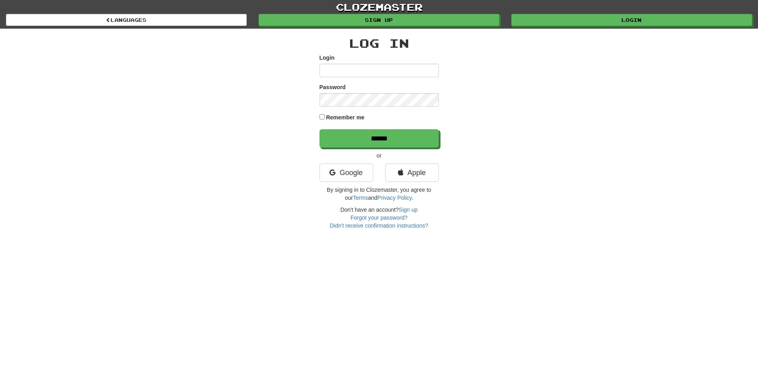 This screenshot has width=758, height=376. What do you see at coordinates (126, 20) in the screenshot?
I see `a: Languages` at bounding box center [126, 20].